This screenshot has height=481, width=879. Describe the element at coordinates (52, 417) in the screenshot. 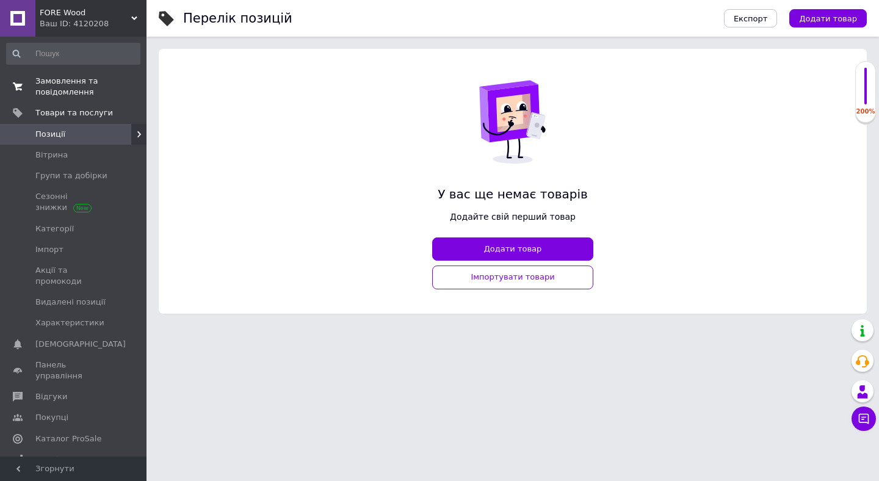

I see `span: Покупці` at that location.